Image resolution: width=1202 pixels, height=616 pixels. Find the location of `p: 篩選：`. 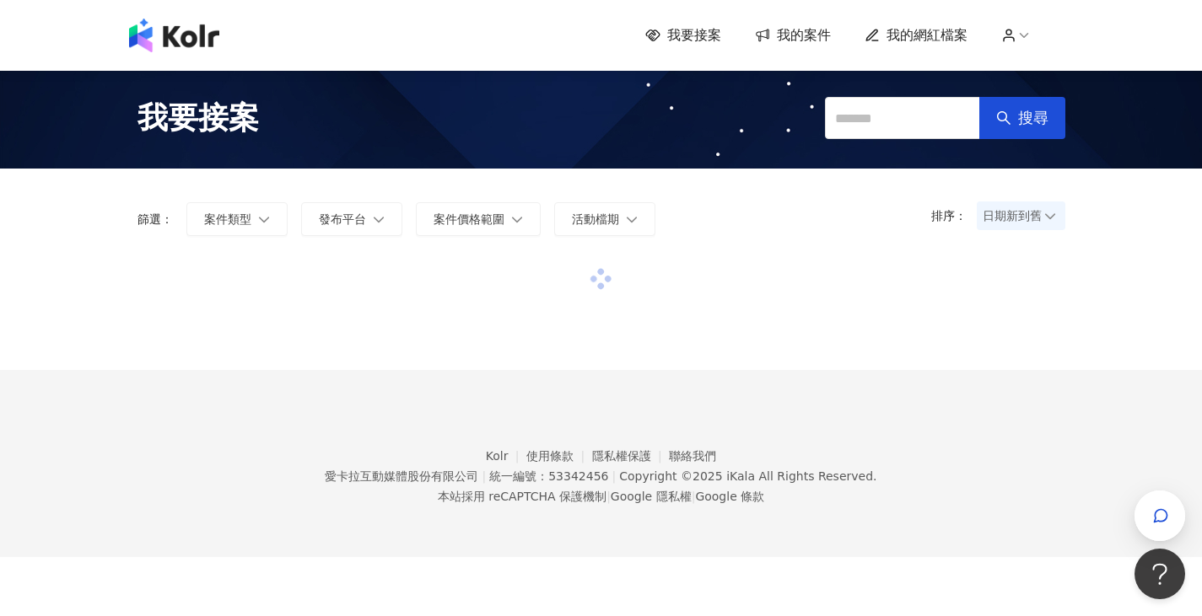

p: 篩選： is located at coordinates (155, 219).